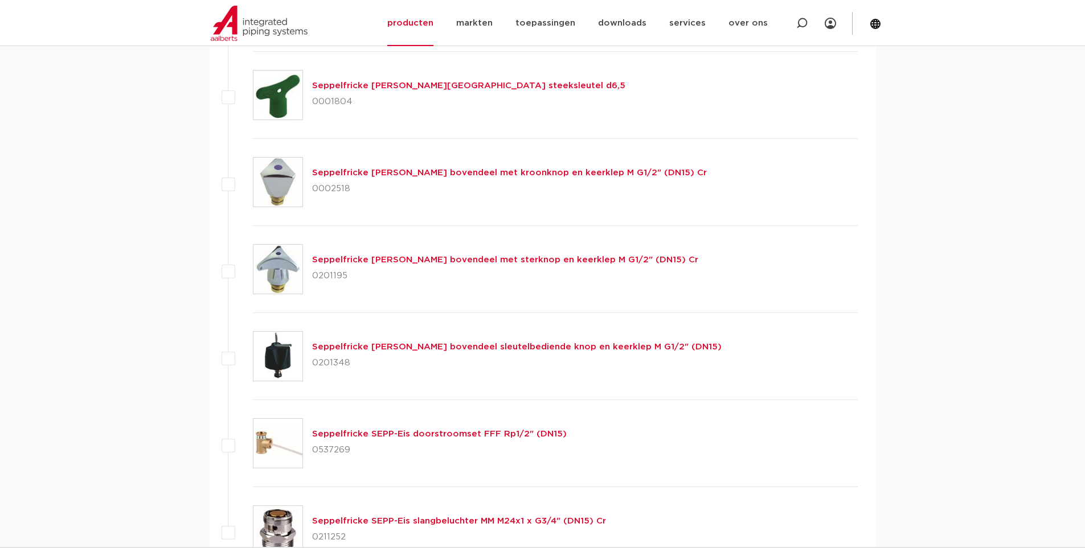 The width and height of the screenshot is (1085, 548). What do you see at coordinates (439, 434) in the screenshot?
I see `a: Seppelfricke SEPP-Eis doorstroomset FFF Rp1/2" (DN15)` at bounding box center [439, 434].